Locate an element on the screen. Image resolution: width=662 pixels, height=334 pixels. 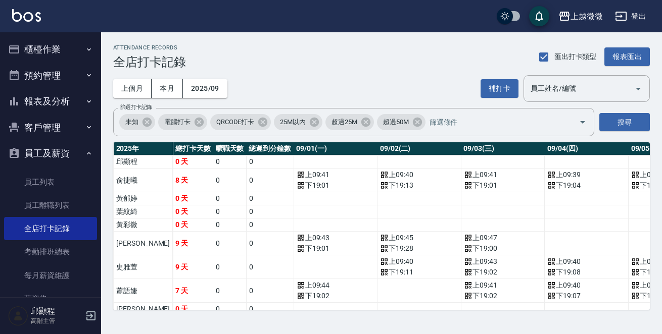
div: 上 09:39 is located at coordinates (586, 175).